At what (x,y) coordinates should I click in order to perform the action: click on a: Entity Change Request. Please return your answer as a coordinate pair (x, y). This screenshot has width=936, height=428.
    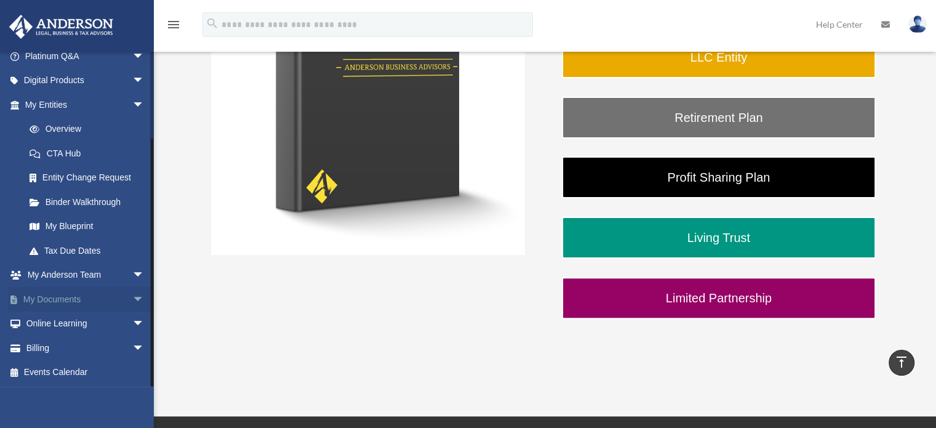
    Looking at the image, I should click on (90, 178).